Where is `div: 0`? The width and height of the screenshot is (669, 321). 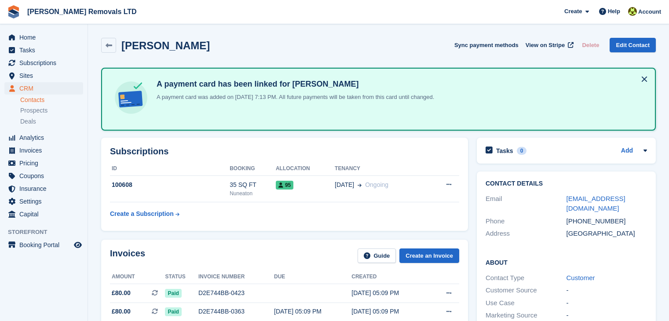
div: 0 is located at coordinates (522, 151).